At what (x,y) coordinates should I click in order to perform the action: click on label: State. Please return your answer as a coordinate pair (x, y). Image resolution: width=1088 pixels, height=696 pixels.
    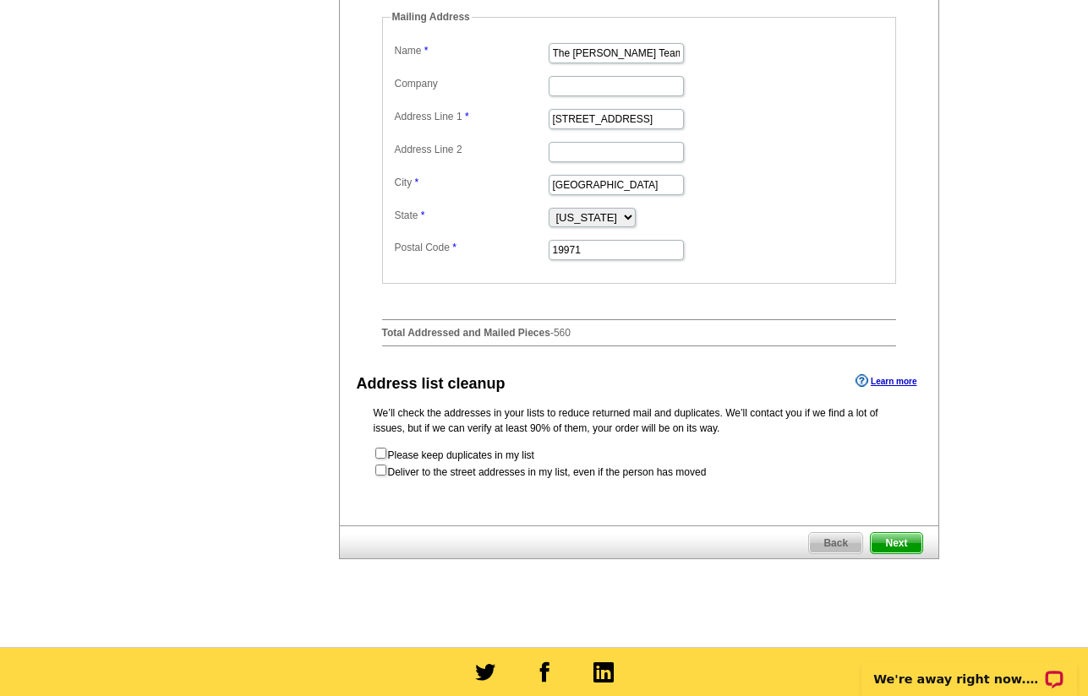
    Looking at the image, I should click on (471, 215).